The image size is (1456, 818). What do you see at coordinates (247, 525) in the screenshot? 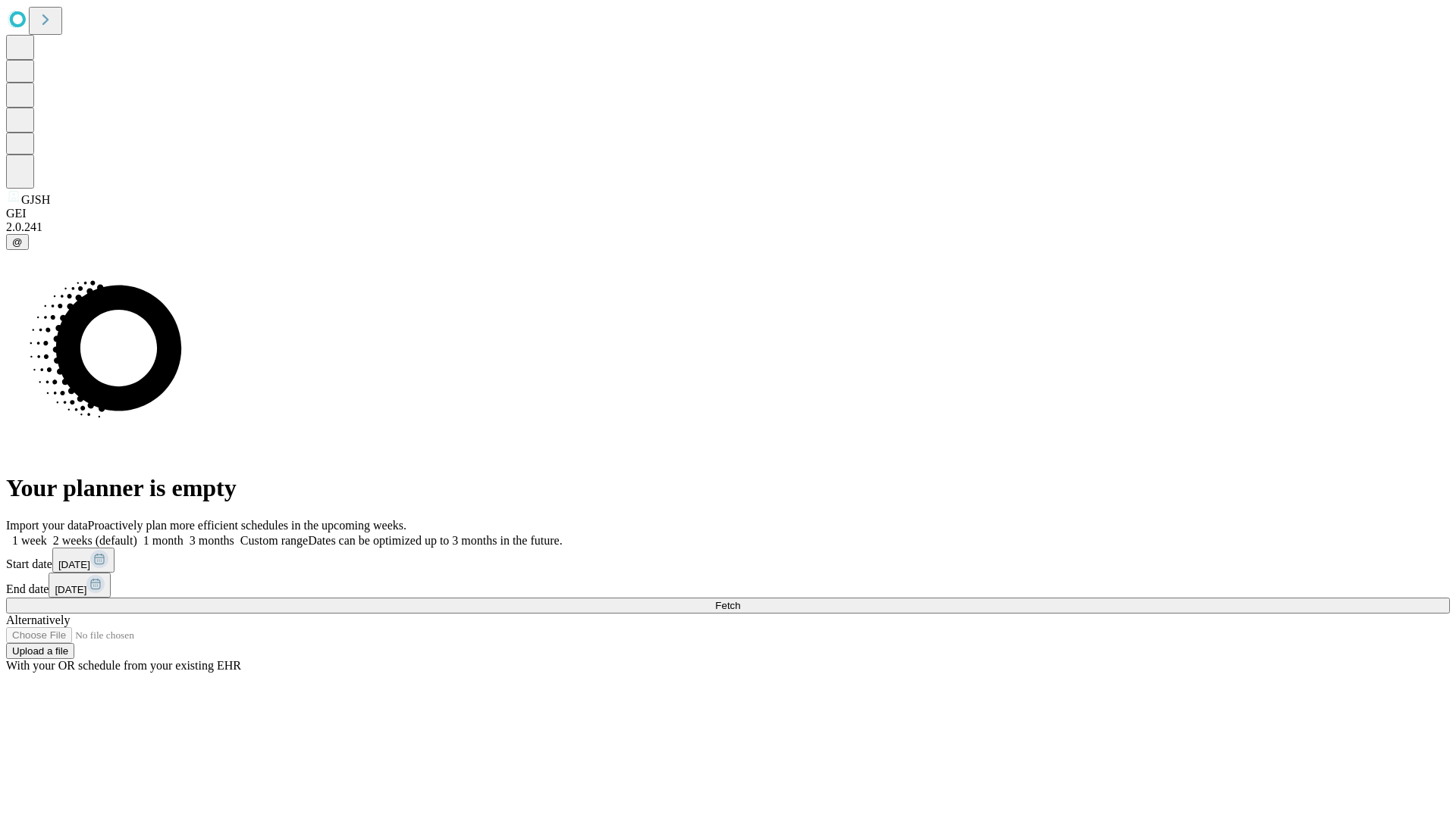
I see `span: Proactively plan more efficient schedules in the upcoming weeks.` at bounding box center [247, 525].